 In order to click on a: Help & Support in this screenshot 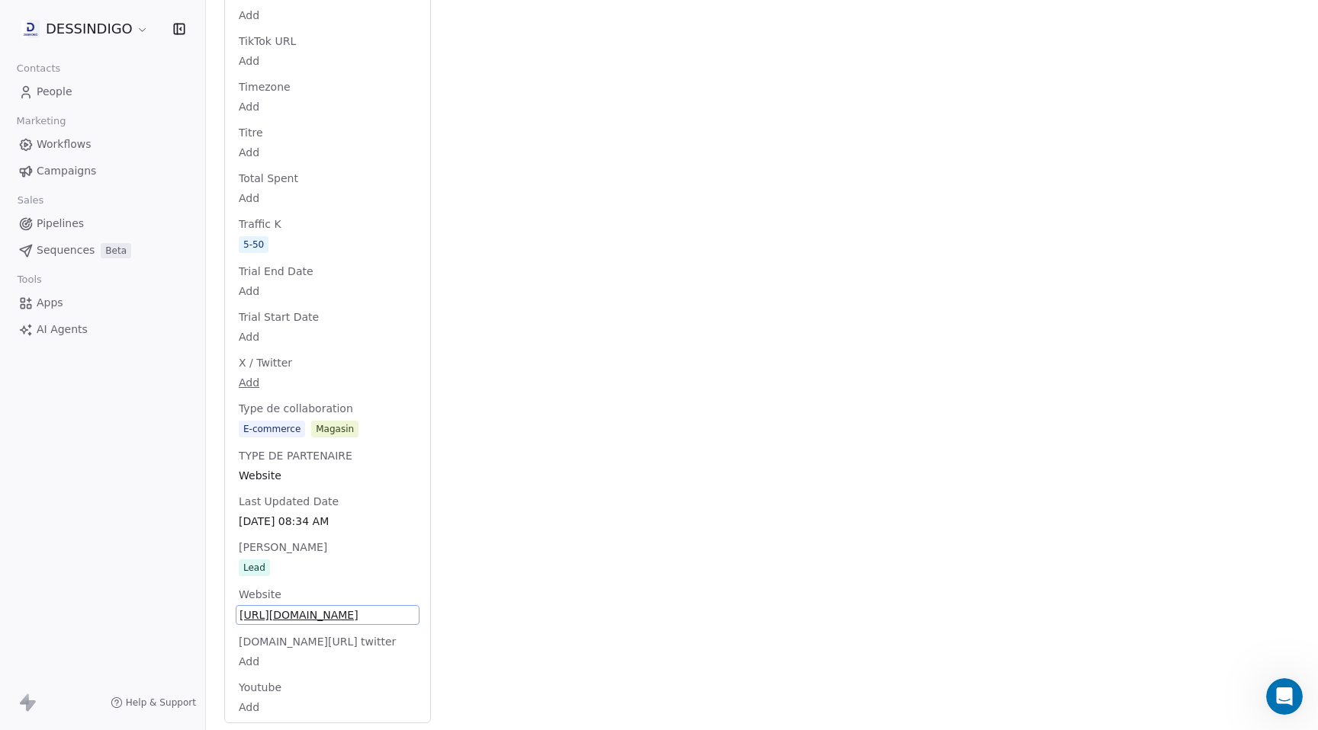, I will do `click(153, 703)`.